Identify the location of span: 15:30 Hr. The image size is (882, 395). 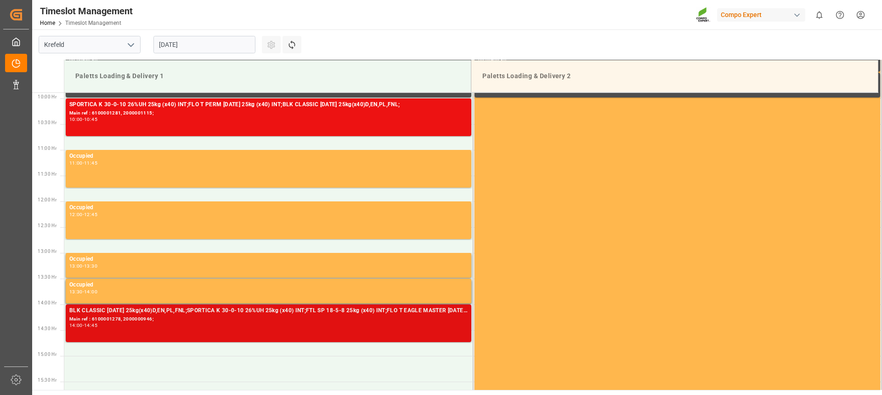
(47, 379).